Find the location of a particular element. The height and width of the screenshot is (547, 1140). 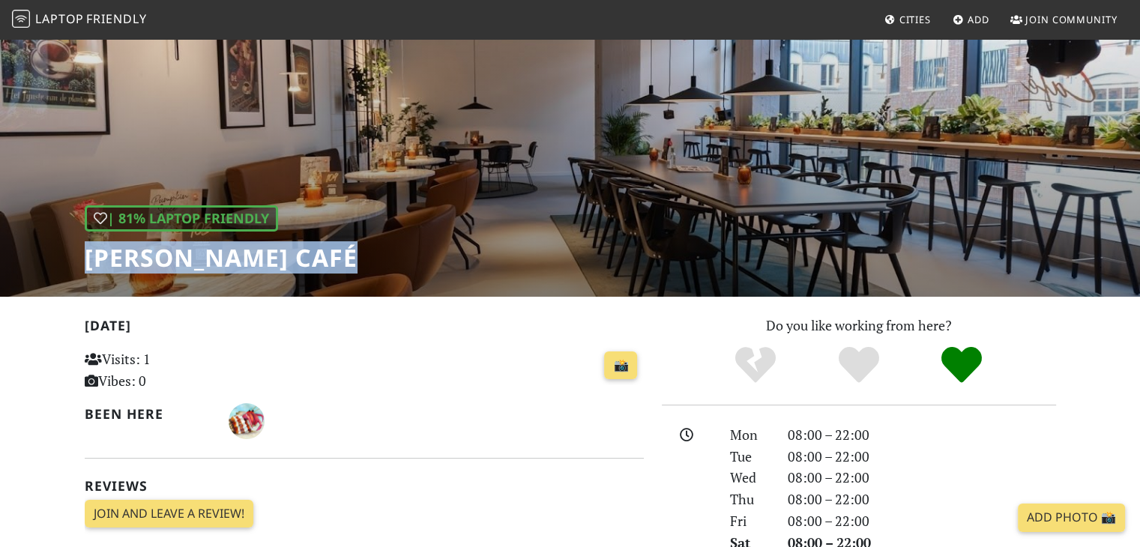

div: Tue is located at coordinates (750, 456).